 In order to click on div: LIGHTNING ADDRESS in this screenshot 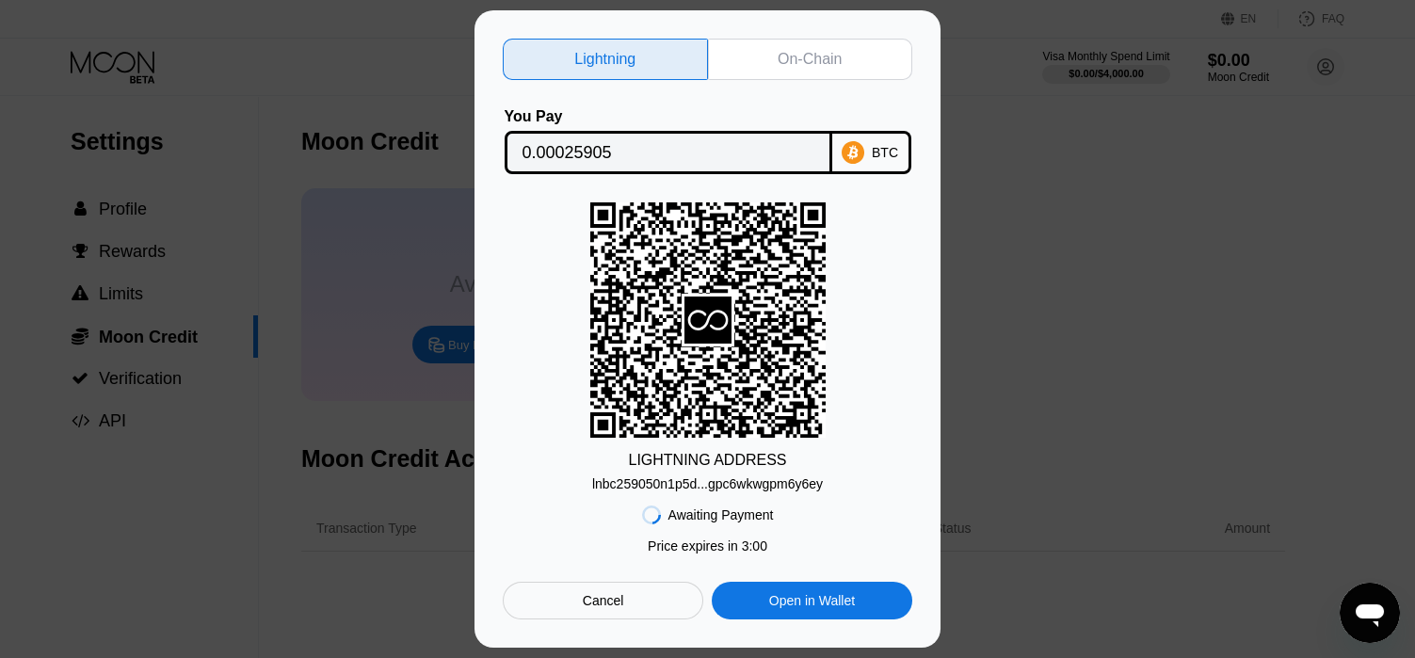, I will do `click(707, 460)`.